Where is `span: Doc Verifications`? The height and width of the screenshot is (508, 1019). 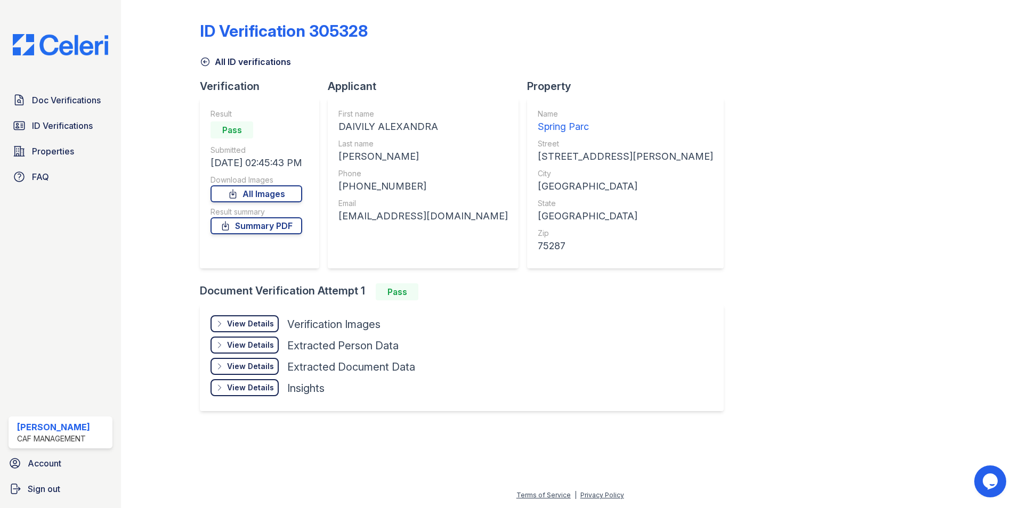 span: Doc Verifications is located at coordinates (66, 100).